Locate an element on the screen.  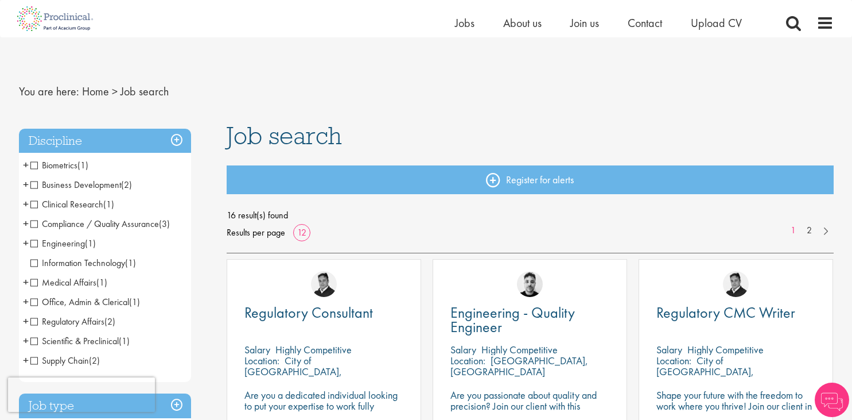
span: Engineering - Quality Engineer is located at coordinates (513, 319).